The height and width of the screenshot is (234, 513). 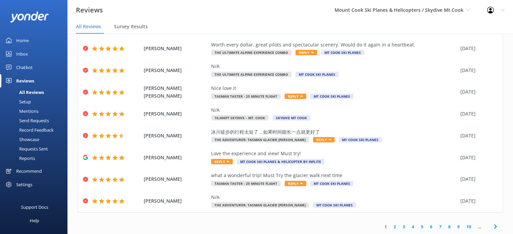 I want to click on a: 2, so click(x=395, y=227).